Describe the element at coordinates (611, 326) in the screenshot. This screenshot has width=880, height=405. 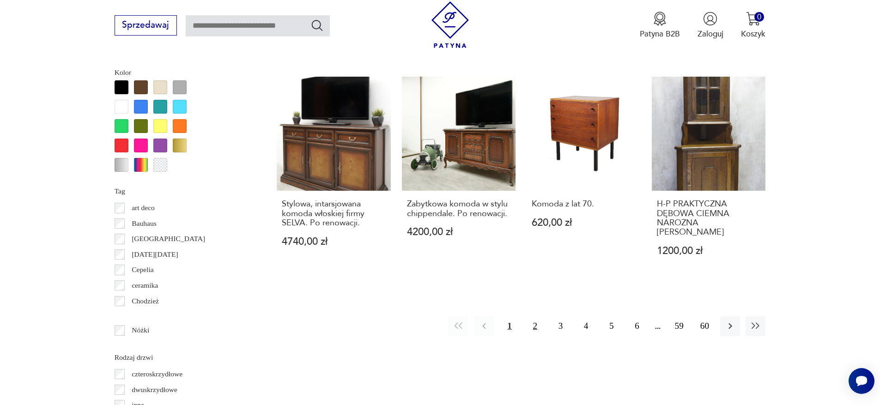
I see `button: 5` at that location.